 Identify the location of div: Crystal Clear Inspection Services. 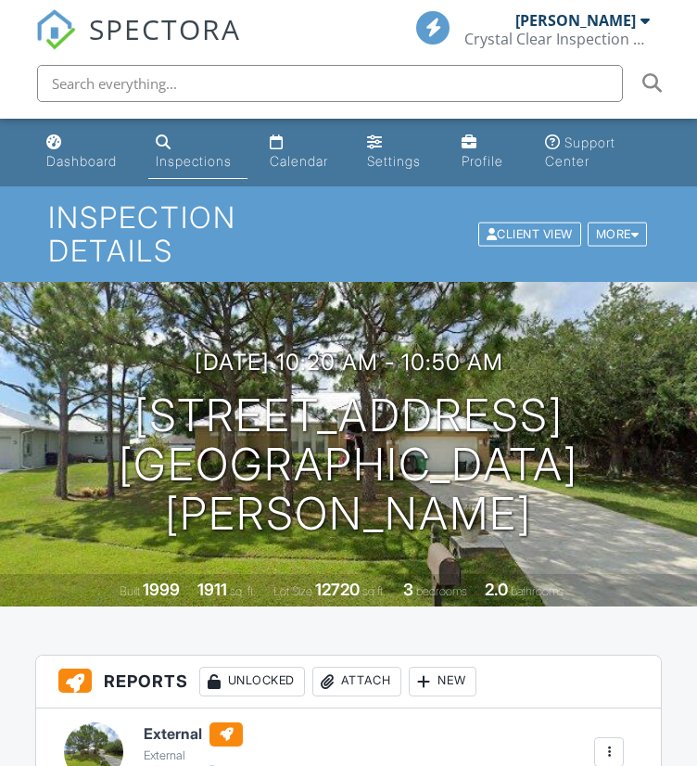
(557, 39).